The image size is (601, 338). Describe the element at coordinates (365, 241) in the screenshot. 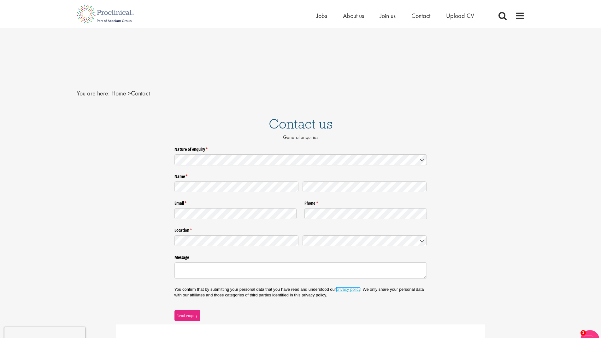

I see `input: Country` at that location.